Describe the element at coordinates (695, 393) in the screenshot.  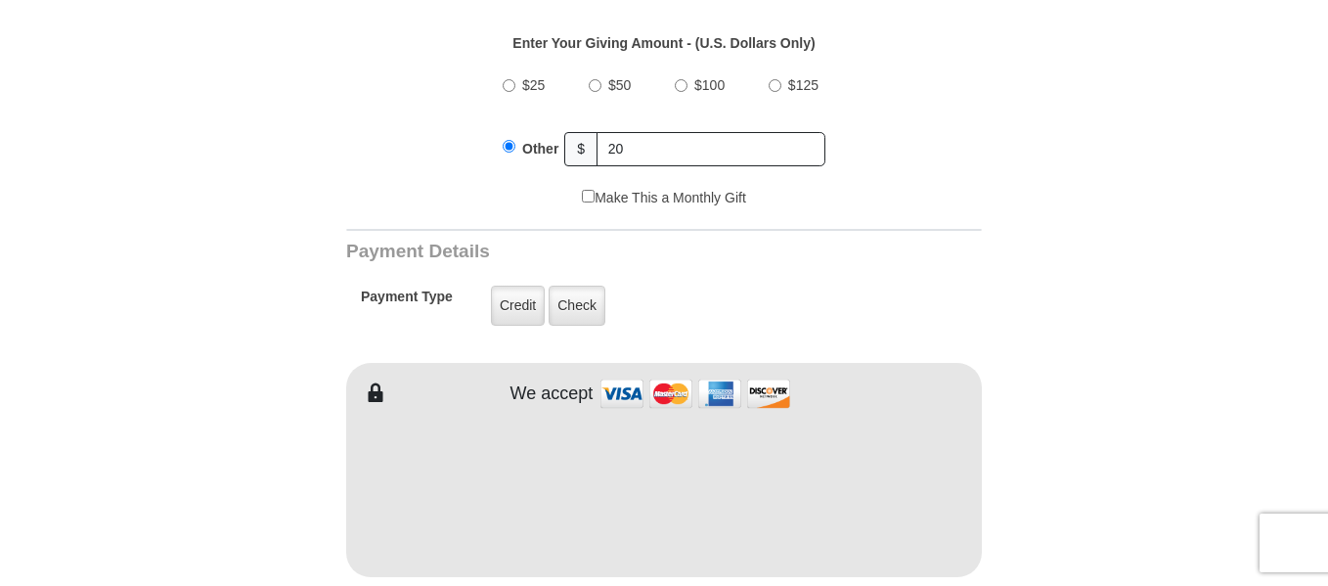
I see `img: credit cards accepted` at that location.